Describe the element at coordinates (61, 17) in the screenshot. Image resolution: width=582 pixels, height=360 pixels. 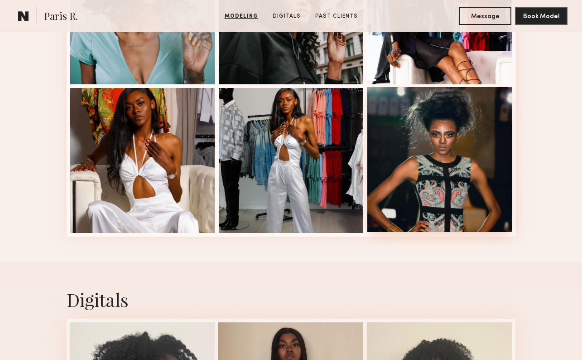
I see `span: Paris R.` at that location.